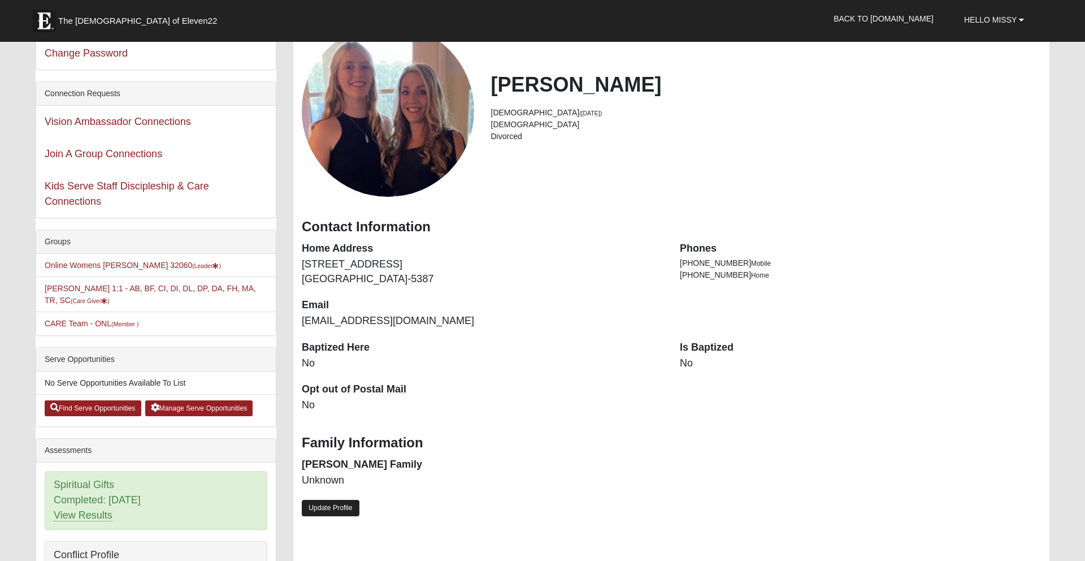 The height and width of the screenshot is (561, 1085). I want to click on dt: Is Baptized, so click(860, 348).